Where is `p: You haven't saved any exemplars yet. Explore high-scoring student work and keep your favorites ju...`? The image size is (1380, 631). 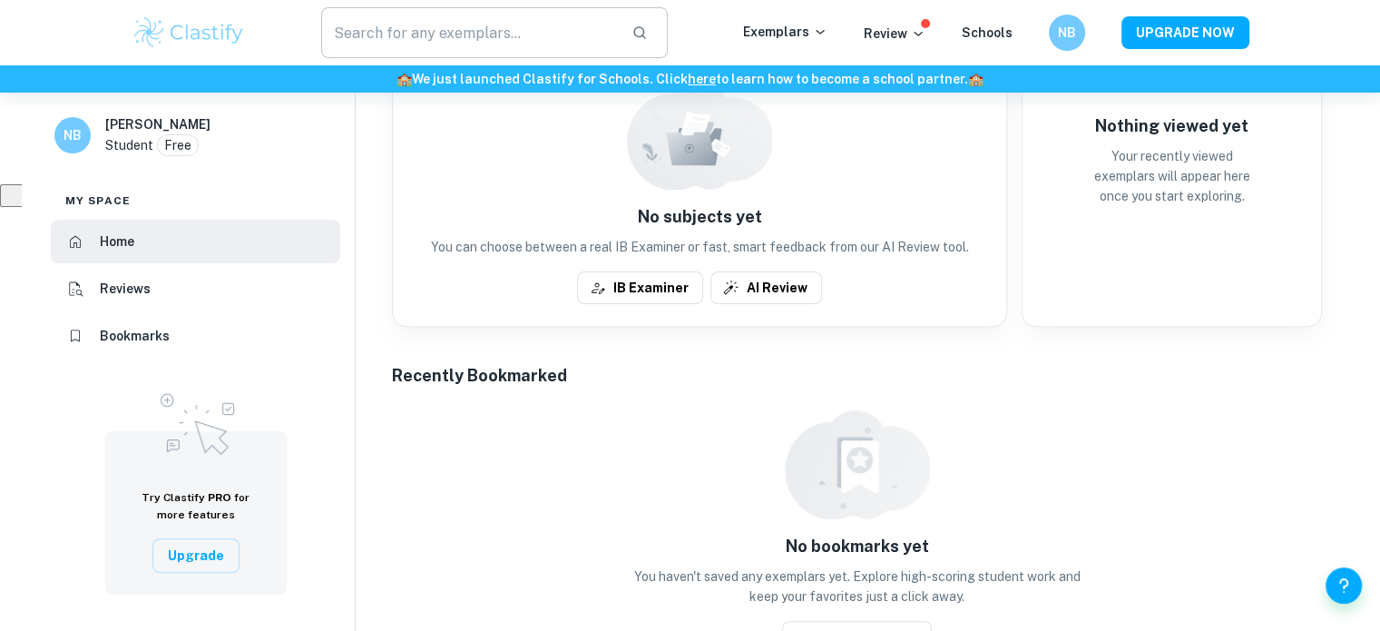
p: You haven't saved any exemplars yet. Explore high-scoring student work and keep your favorites ju... is located at coordinates (857, 586).